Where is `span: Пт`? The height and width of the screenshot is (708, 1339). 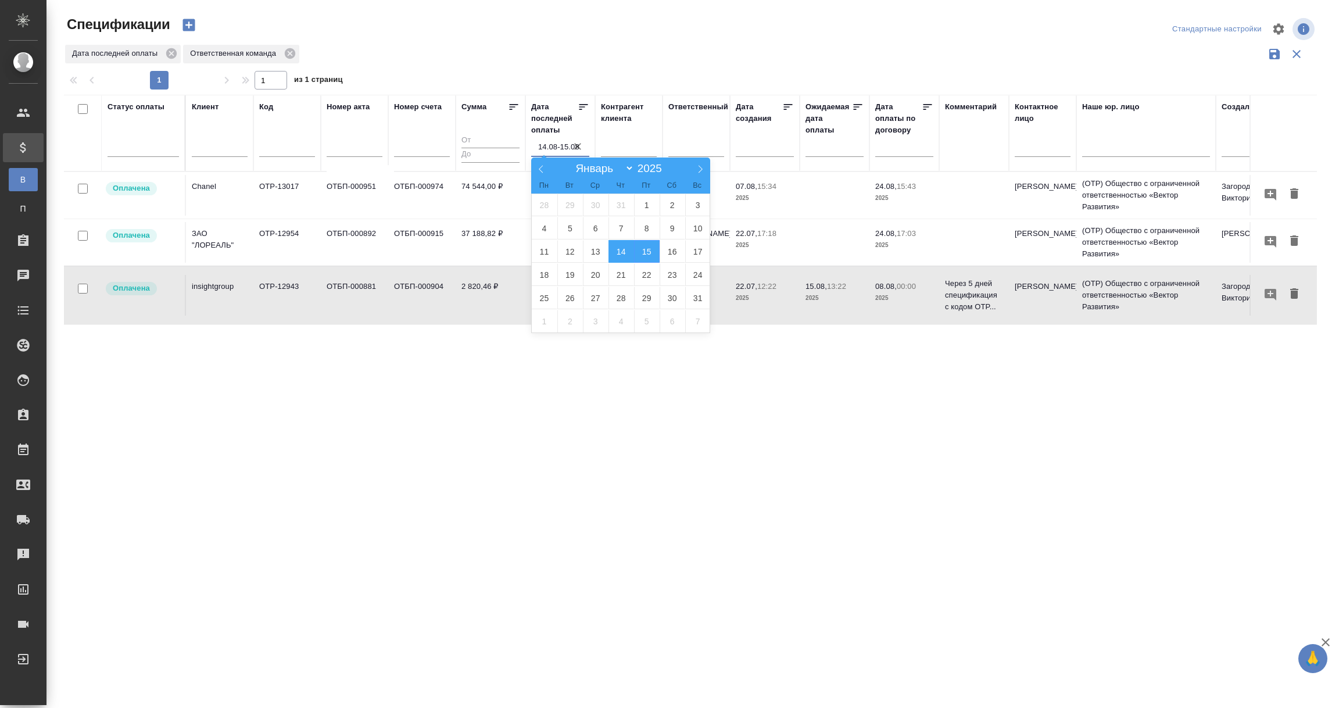 span: Пт is located at coordinates (646, 185).